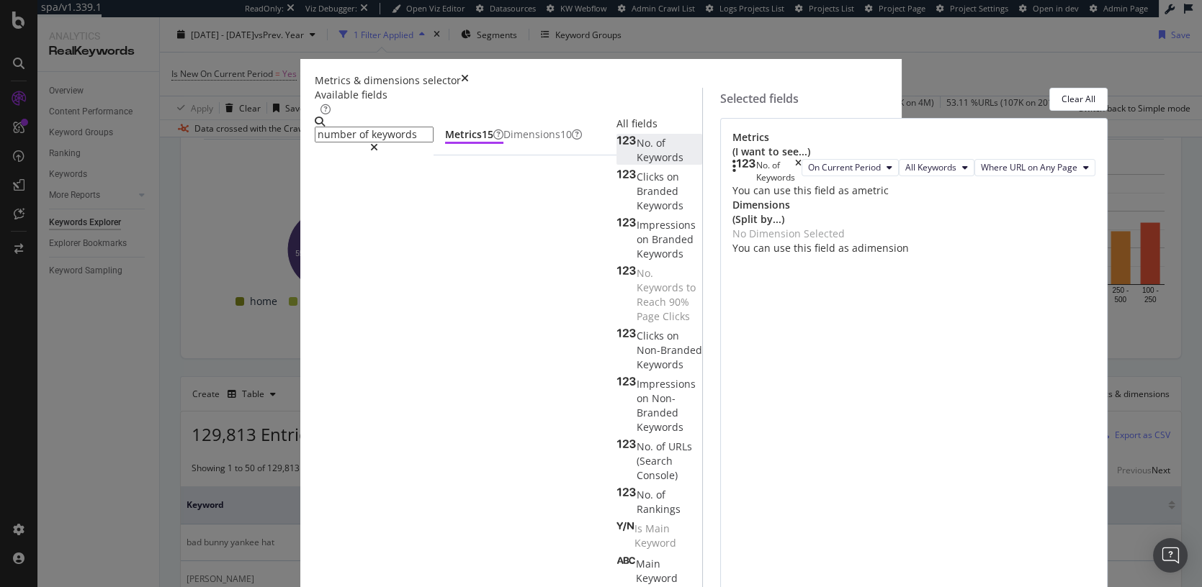 This screenshot has width=1202, height=587. What do you see at coordinates (387, 81) in the screenshot?
I see `div: Metrics & dimensions selector` at bounding box center [387, 81].